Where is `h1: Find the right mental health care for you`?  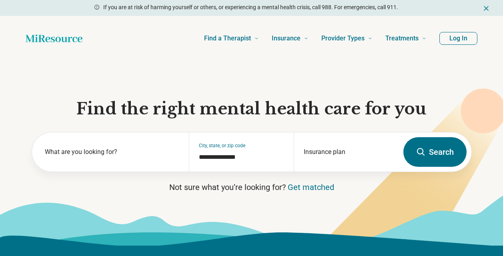 h1: Find the right mental health care for you is located at coordinates (252, 109).